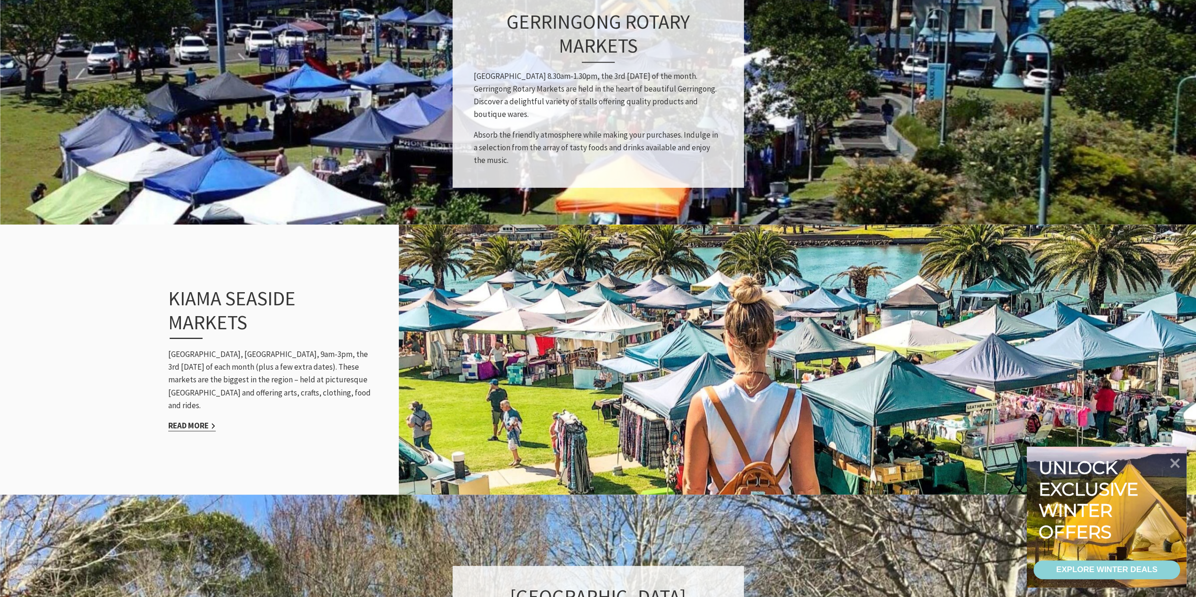  Describe the element at coordinates (598, 36) in the screenshot. I see `h3: Gerringong Rotary Markets` at that location.